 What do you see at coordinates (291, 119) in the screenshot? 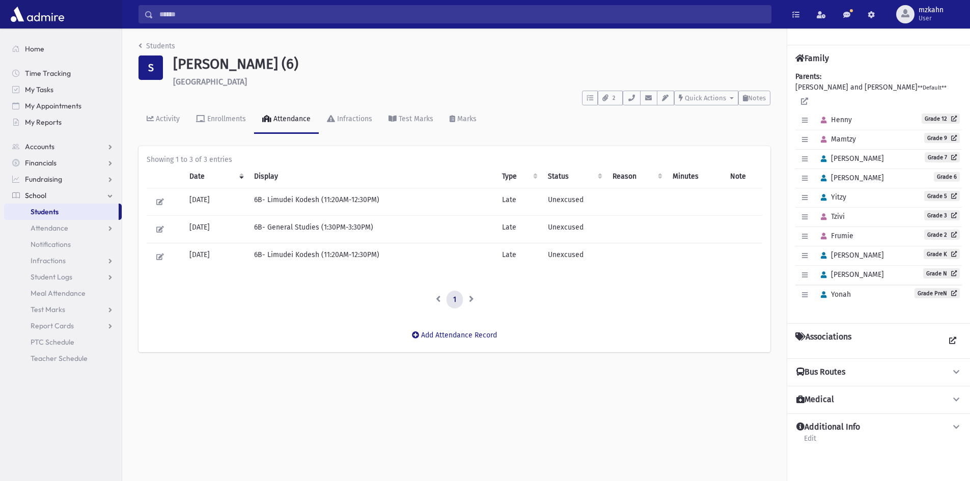
I see `div: Attendance` at bounding box center [291, 119].